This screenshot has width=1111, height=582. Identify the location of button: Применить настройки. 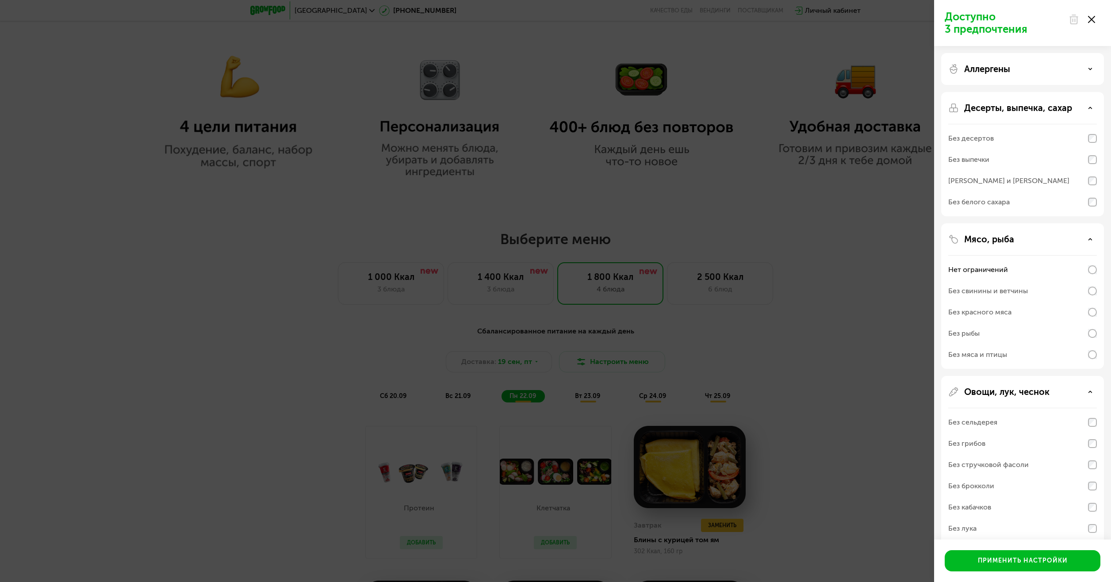
(1023, 561).